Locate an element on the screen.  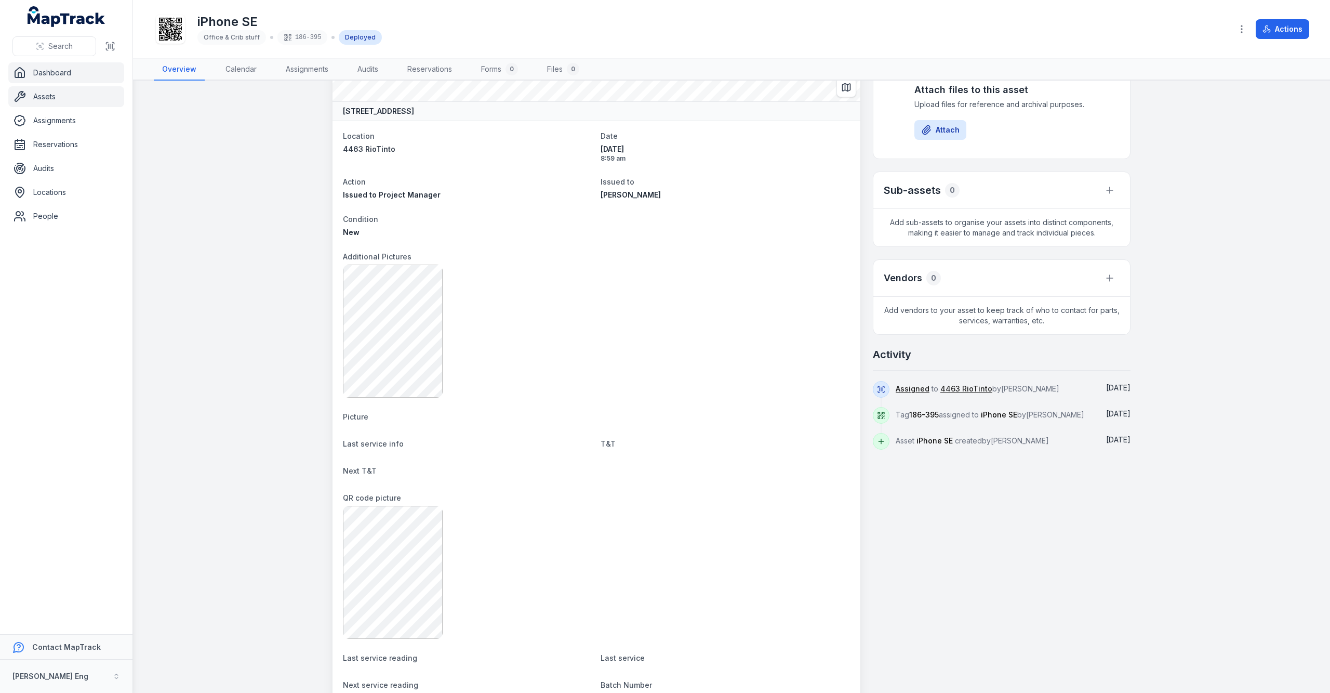
span: Issued to is located at coordinates (617, 181).